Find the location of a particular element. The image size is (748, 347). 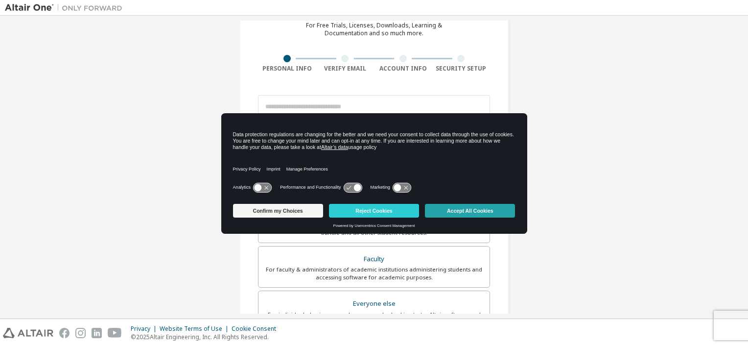

div: For individuals, businesses and everyone else looking to try Altair software and explore our prod... is located at coordinates (374, 318).